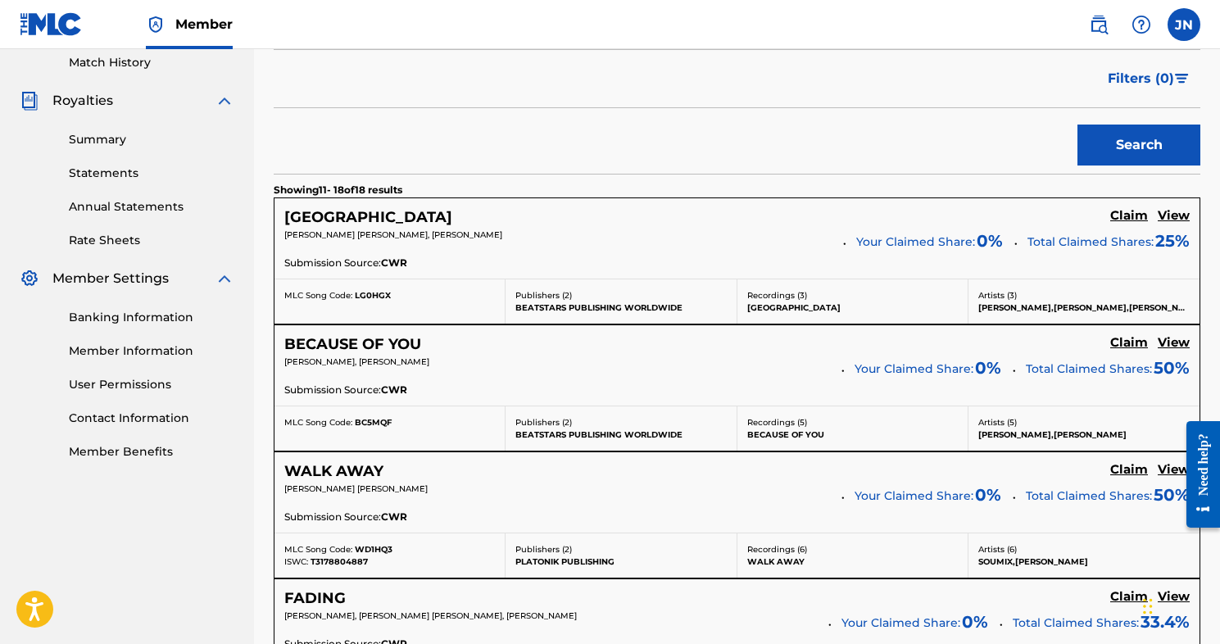  I want to click on div: Help, so click(1141, 25).